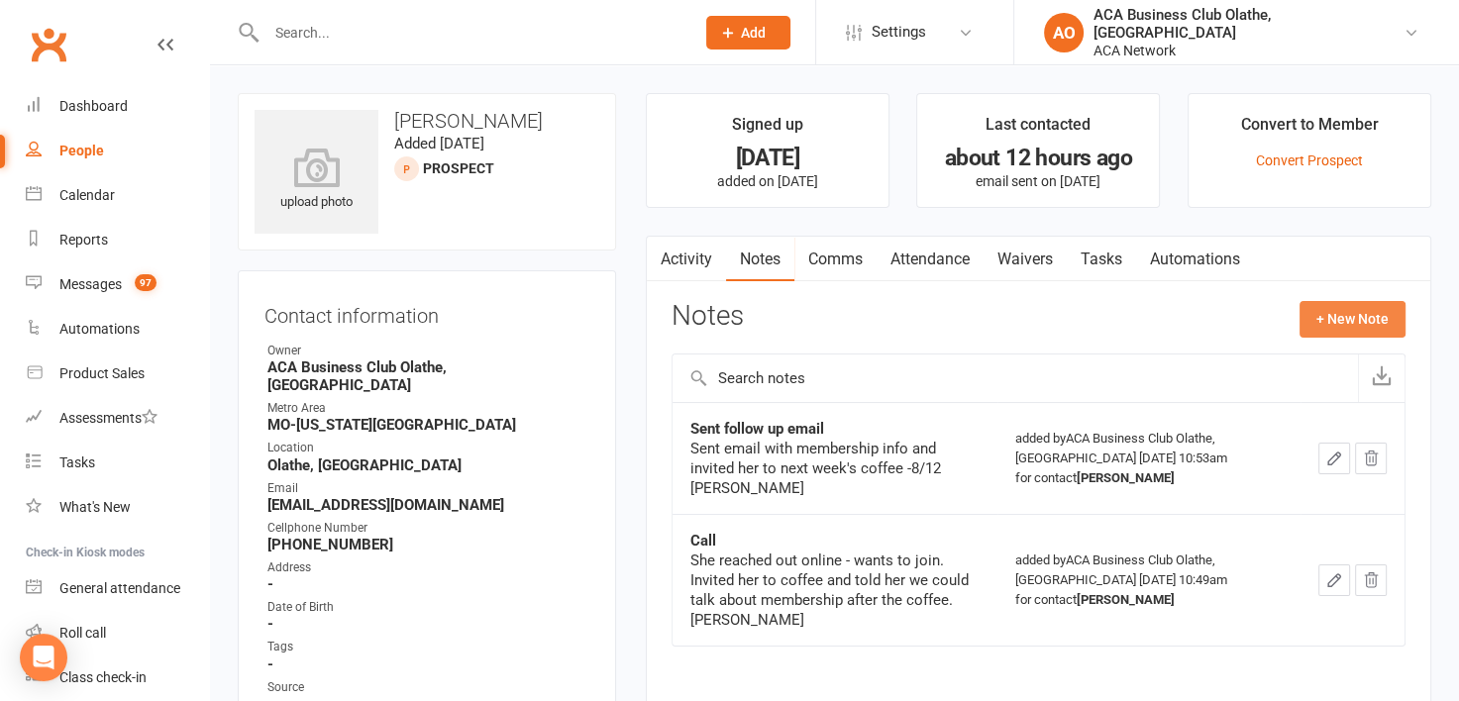 The image size is (1459, 701). What do you see at coordinates (707, 319) in the screenshot?
I see `h3: Notes` at bounding box center [707, 319].